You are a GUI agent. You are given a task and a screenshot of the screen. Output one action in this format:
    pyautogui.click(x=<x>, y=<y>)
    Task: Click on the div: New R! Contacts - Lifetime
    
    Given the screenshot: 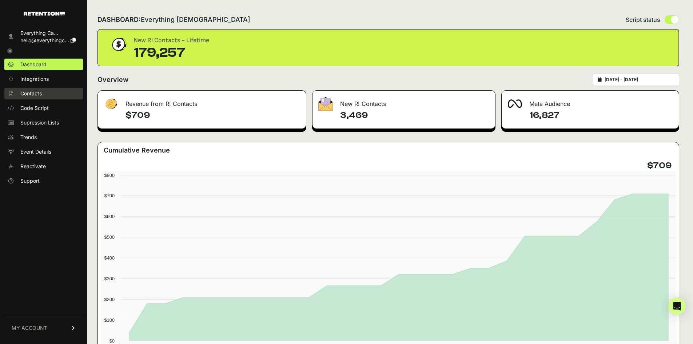 What is the action you would take?
    pyautogui.click(x=171, y=40)
    